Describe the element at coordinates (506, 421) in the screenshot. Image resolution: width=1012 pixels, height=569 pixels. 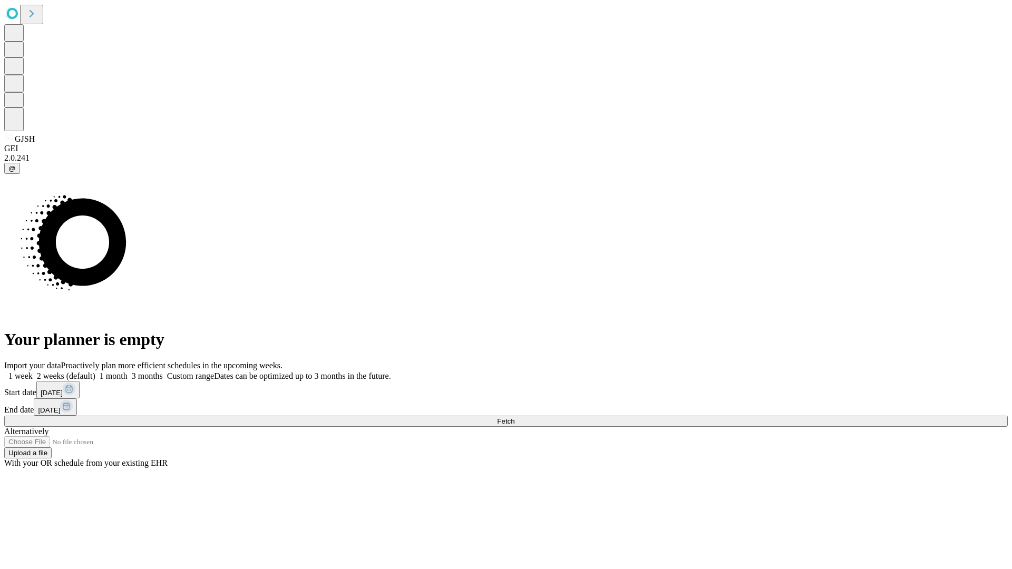
I see `button: Fetch` at that location.